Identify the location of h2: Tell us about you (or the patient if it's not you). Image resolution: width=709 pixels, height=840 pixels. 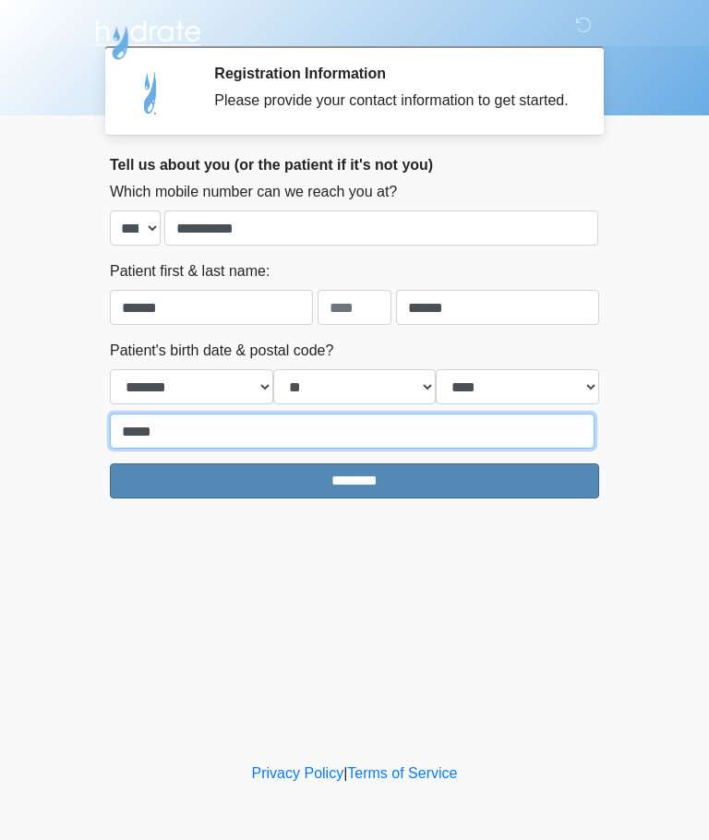
(355, 164).